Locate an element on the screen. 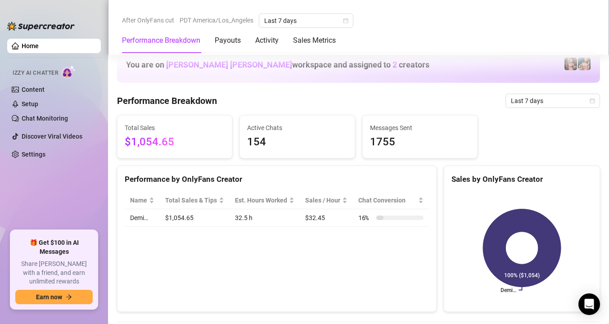 The height and width of the screenshot is (324, 609). span: Earn now is located at coordinates (49, 297).